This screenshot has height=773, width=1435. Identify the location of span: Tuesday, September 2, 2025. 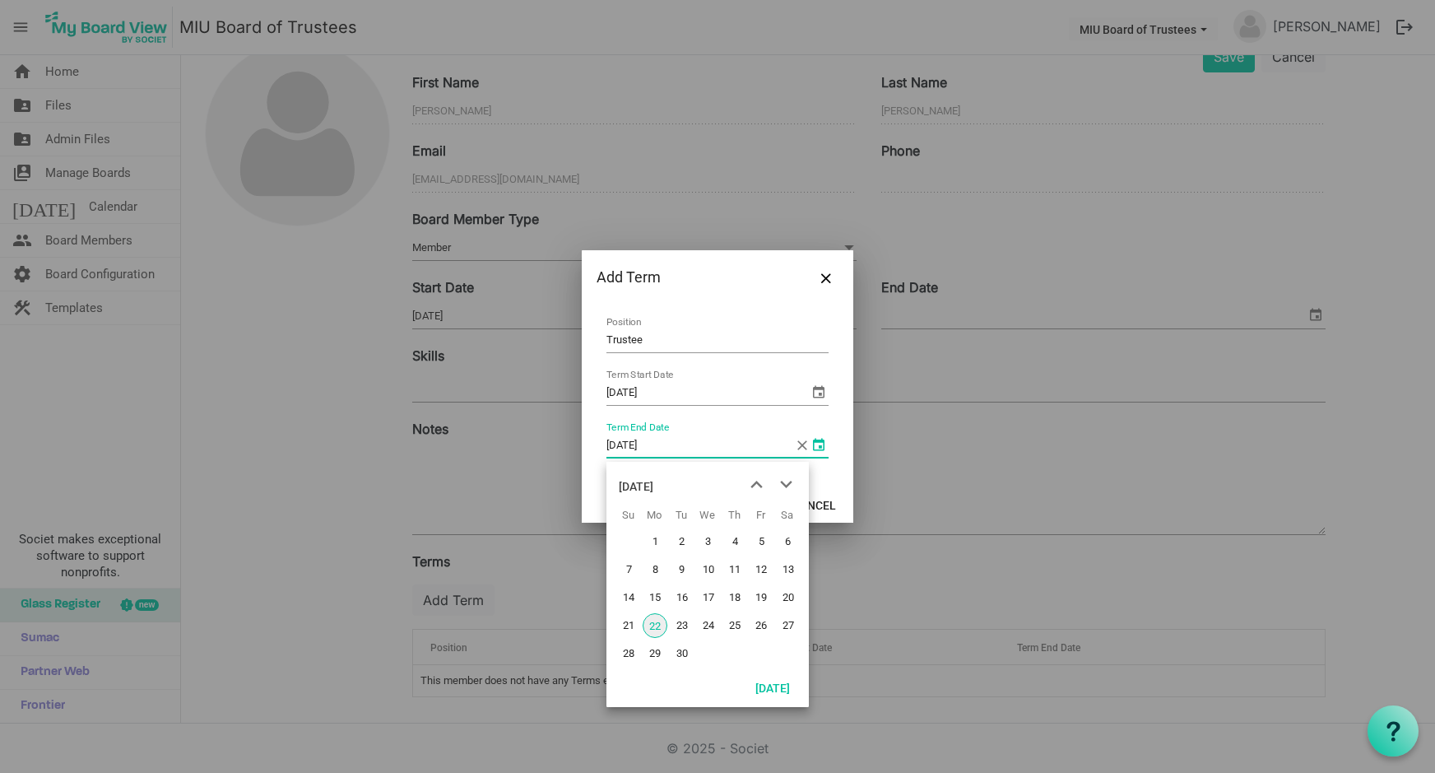
(682, 541).